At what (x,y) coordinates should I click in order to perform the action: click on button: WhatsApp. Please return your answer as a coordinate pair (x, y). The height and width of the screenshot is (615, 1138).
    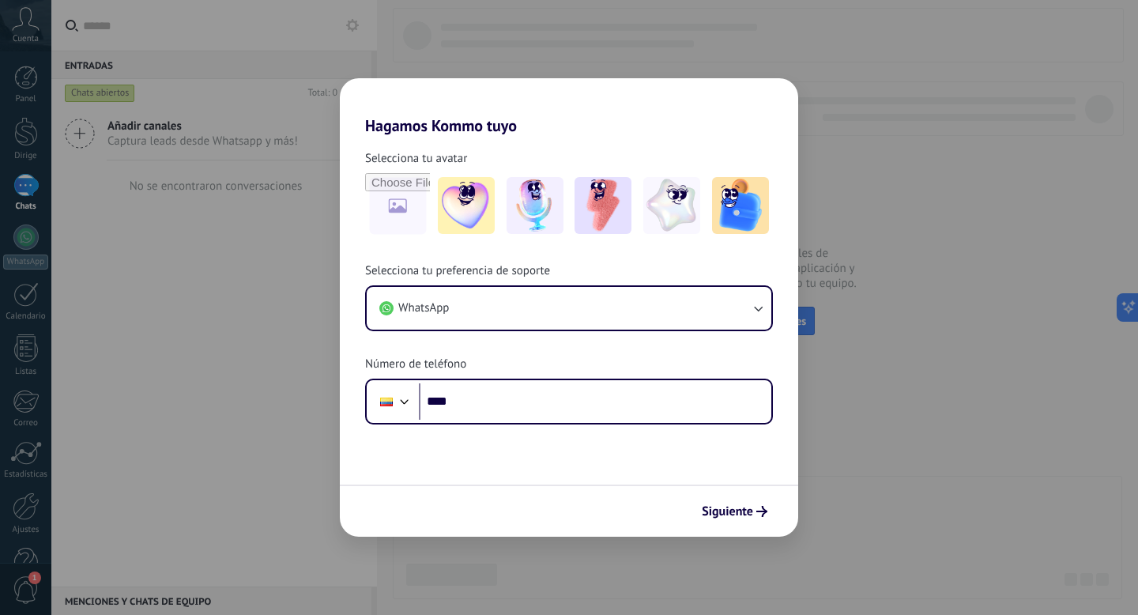
    Looking at the image, I should click on (569, 308).